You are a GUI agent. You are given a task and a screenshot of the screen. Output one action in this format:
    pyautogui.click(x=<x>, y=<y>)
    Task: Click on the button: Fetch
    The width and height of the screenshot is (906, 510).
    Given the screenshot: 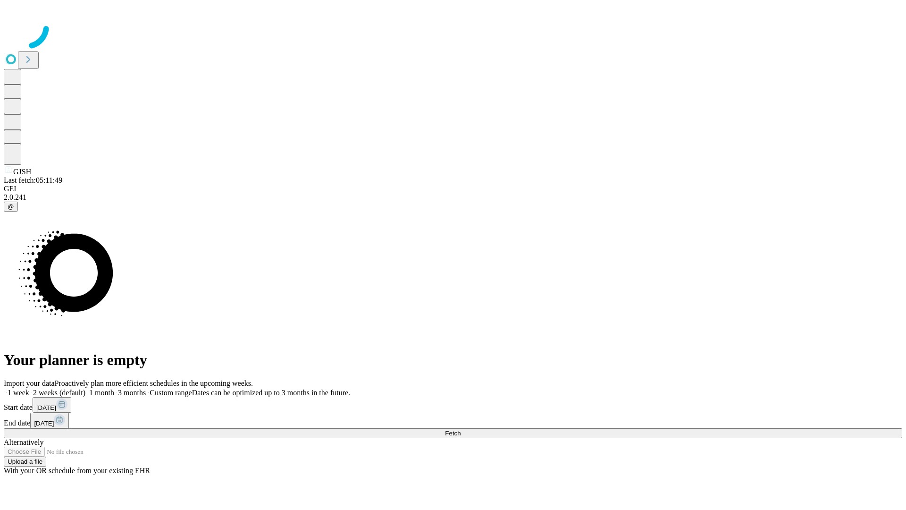 What is the action you would take?
    pyautogui.click(x=453, y=433)
    